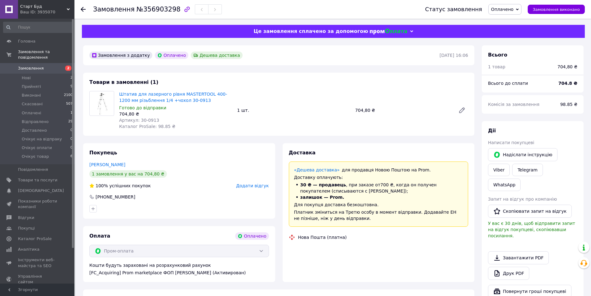  Describe the element at coordinates (139, 120) in the screenshot. I see `span: Артикул: 30-0913` at that location.